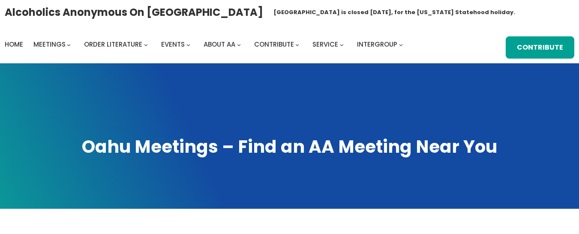 The width and height of the screenshot is (579, 234). I want to click on a: Events, so click(173, 45).